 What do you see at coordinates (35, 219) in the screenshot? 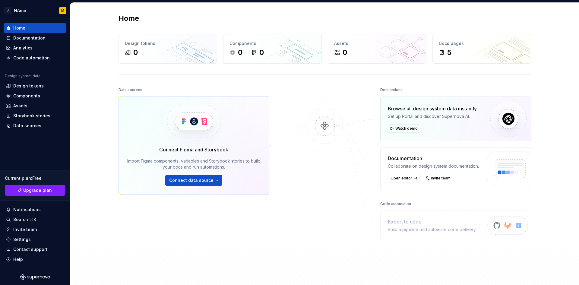
I see `button: Search ⌘K` at bounding box center [35, 219].